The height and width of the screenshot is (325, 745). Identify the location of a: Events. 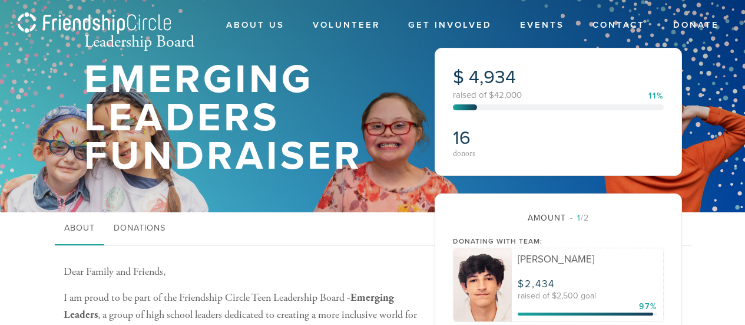
(542, 25).